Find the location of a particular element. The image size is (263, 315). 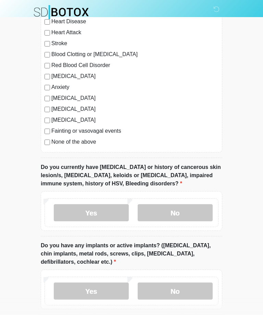

input: Stroke is located at coordinates (47, 44).